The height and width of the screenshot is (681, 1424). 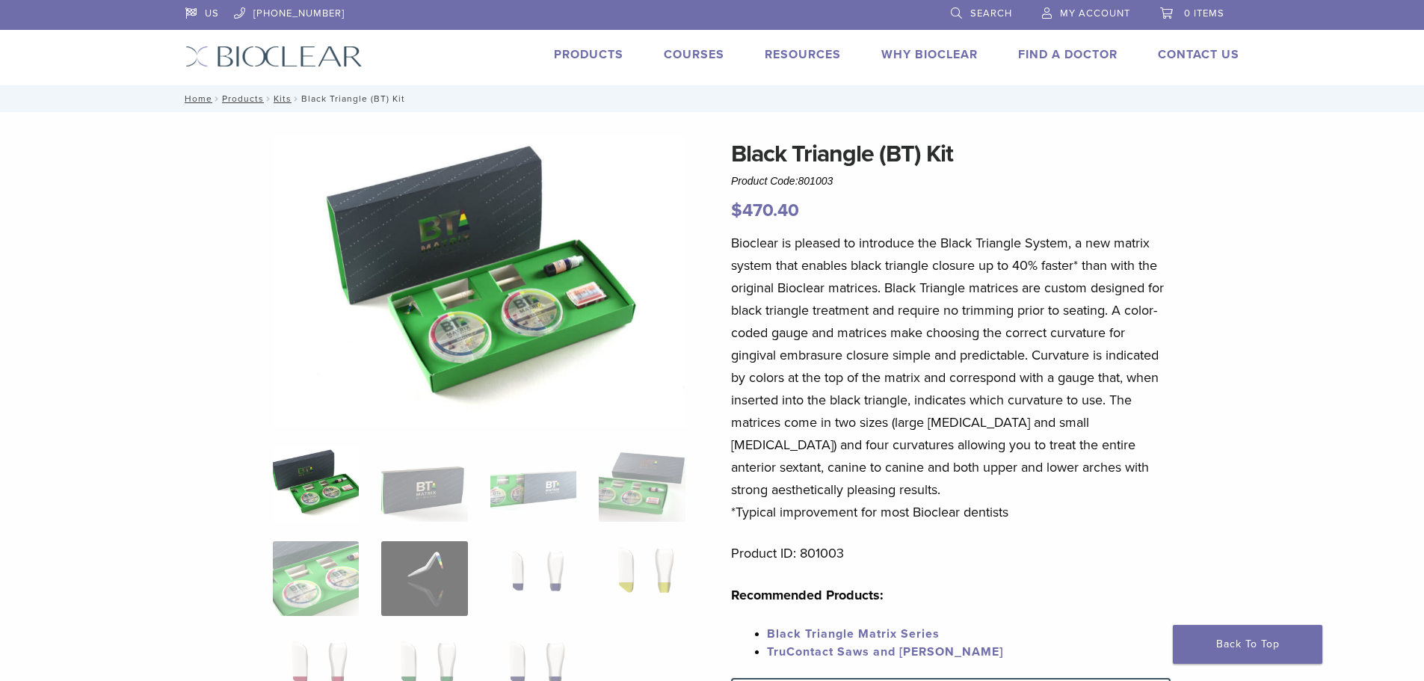 I want to click on a: Resources, so click(x=803, y=55).